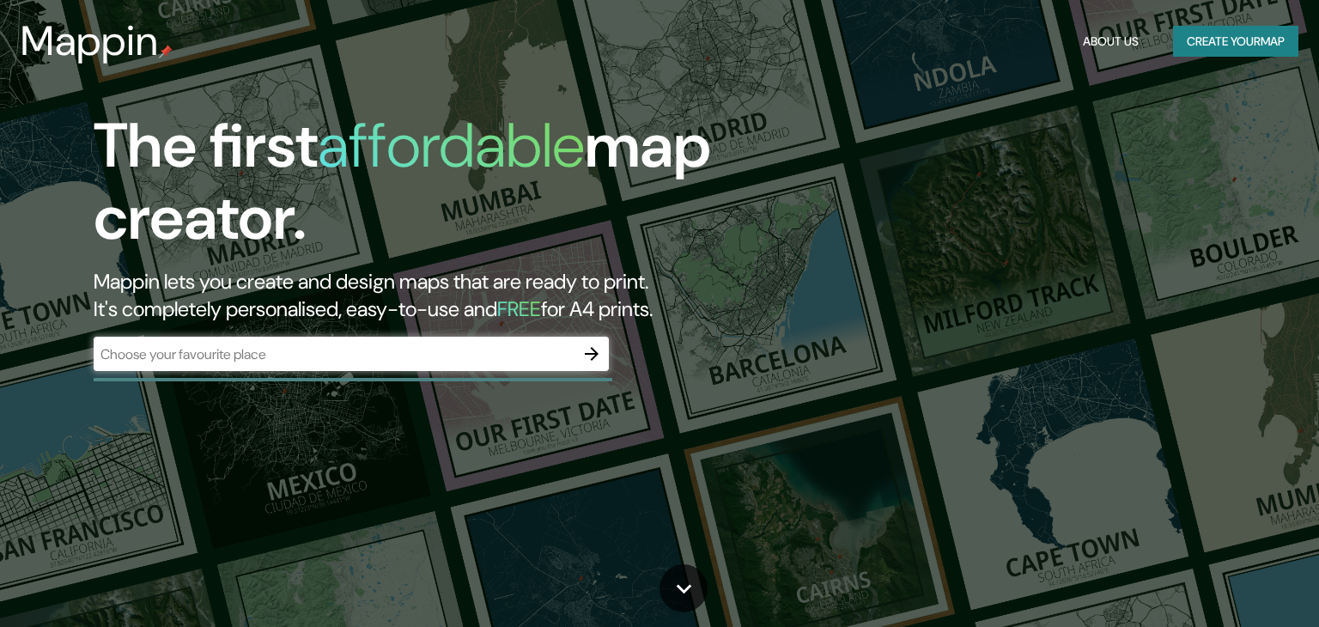 The width and height of the screenshot is (1319, 627). Describe the element at coordinates (1110, 41) in the screenshot. I see `button: About Us` at that location.